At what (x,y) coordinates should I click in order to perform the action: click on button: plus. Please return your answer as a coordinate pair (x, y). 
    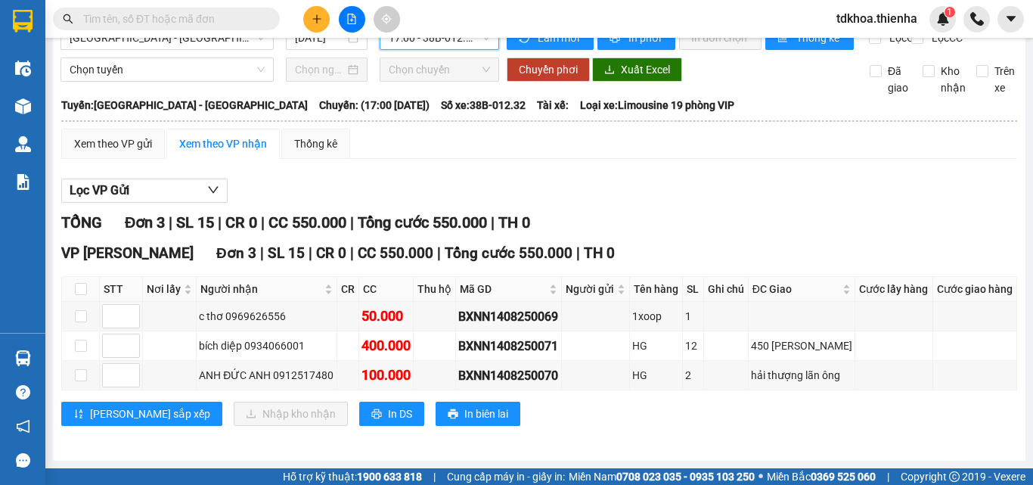
    Looking at the image, I should click on (316, 19).